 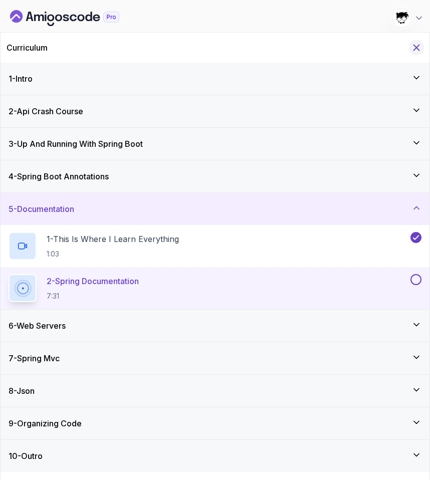 I want to click on h3: 3 - Up And Running With Spring Boot, so click(x=76, y=144).